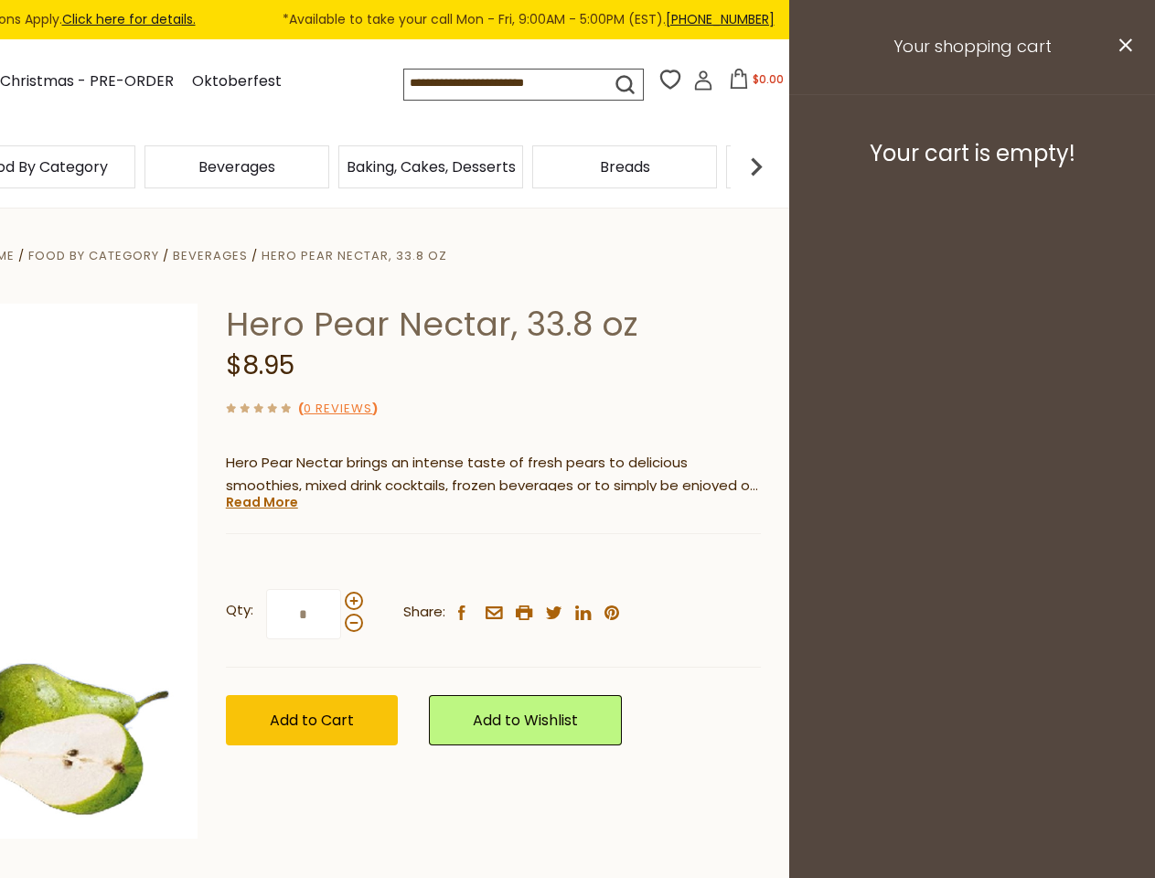 This screenshot has height=878, width=1155. I want to click on h3: Your cart is empty!, so click(972, 154).